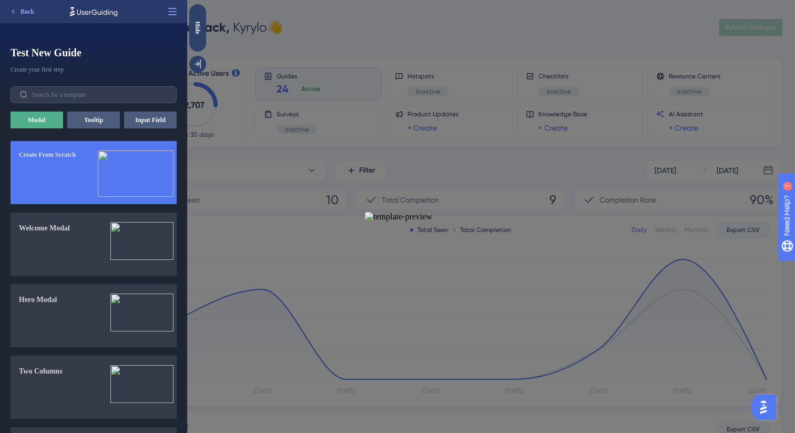 The image size is (795, 433). I want to click on button: Create From Scratch, so click(94, 172).